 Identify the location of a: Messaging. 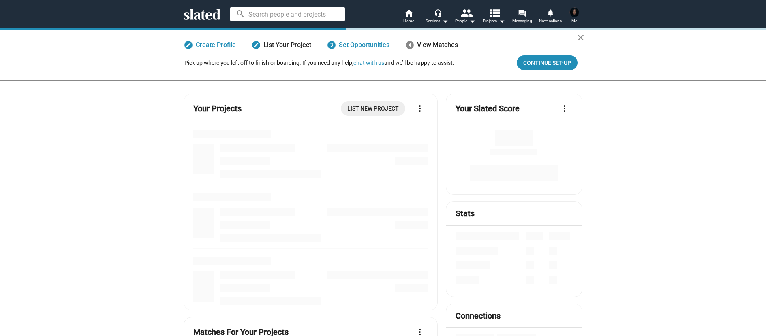
(522, 17).